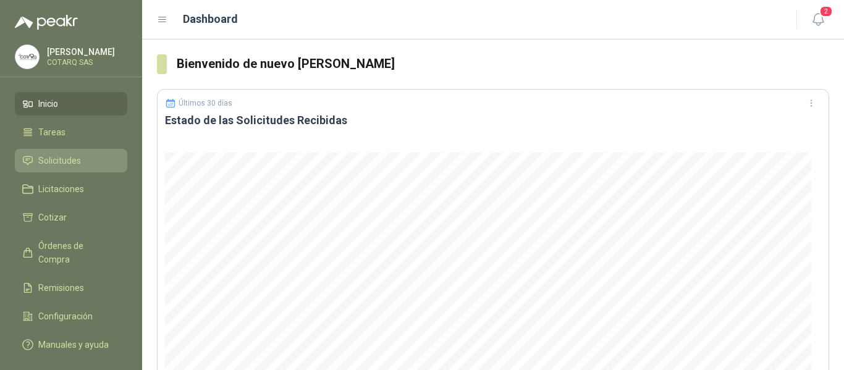  Describe the element at coordinates (71, 218) in the screenshot. I see `a: Cotizar` at that location.